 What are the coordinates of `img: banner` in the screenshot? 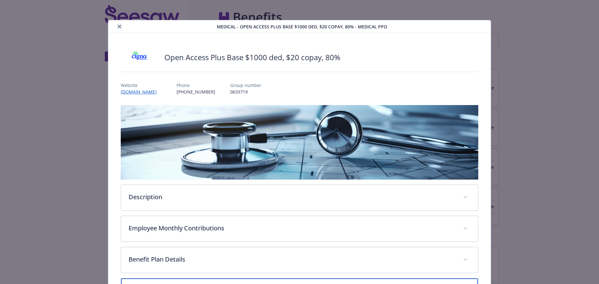 It's located at (300, 142).